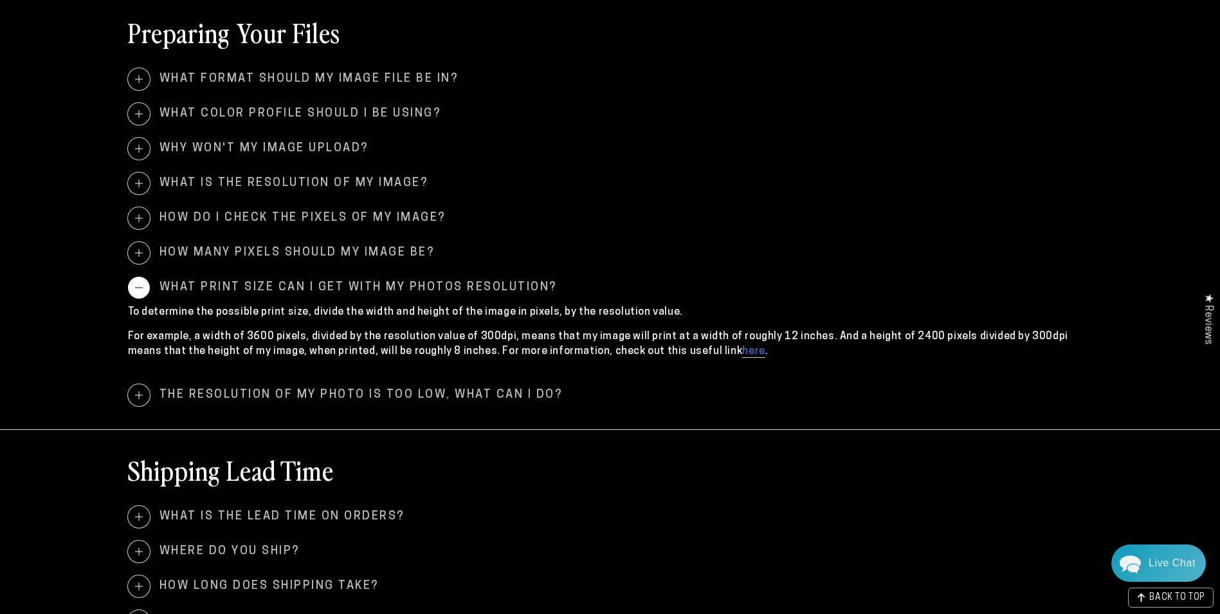  Describe the element at coordinates (753, 352) in the screenshot. I see `a: here` at that location.